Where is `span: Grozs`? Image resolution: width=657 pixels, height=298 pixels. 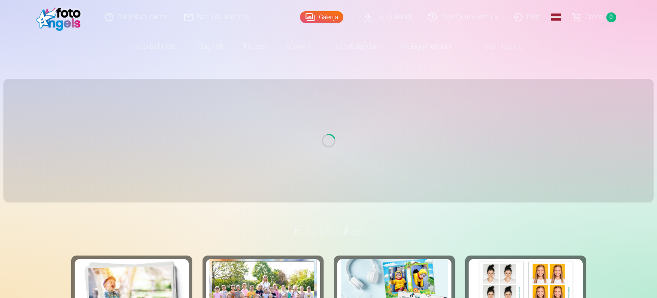
span: Grozs is located at coordinates (594, 17).